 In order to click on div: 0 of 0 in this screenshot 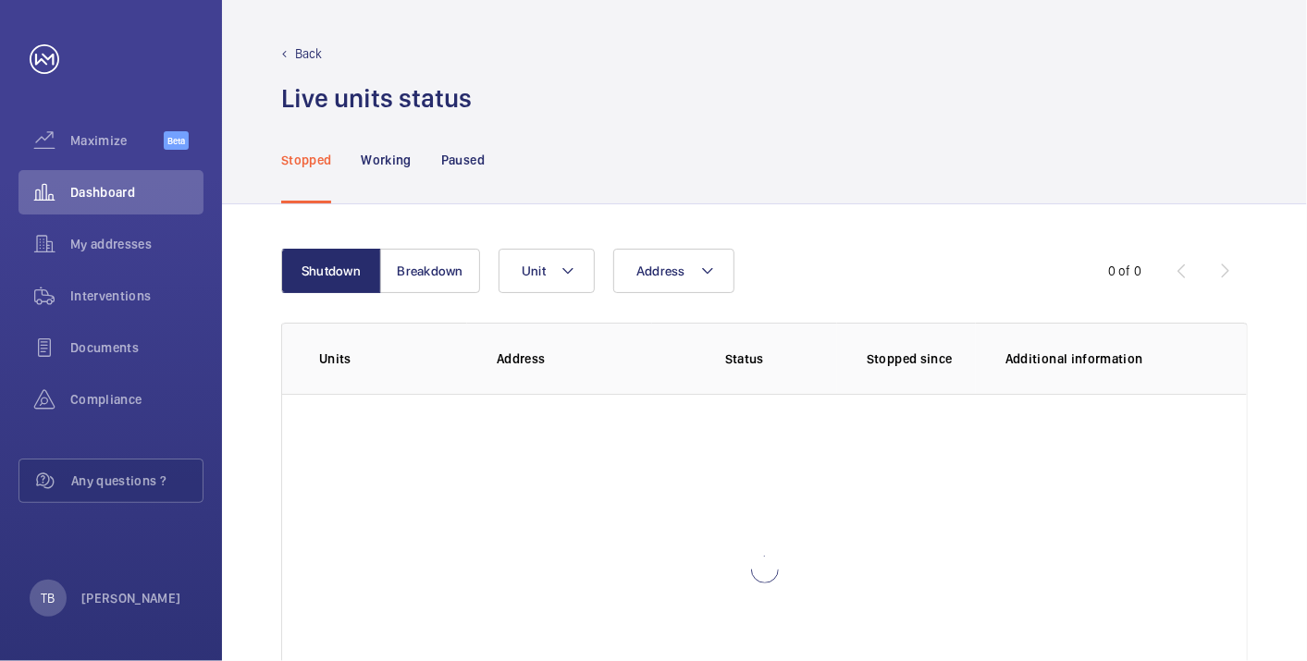, I will do `click(1125, 271)`.